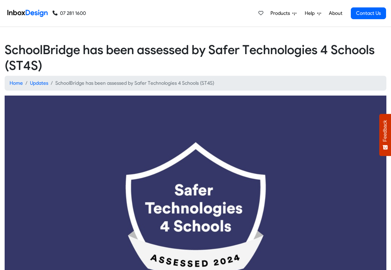  What do you see at coordinates (335, 13) in the screenshot?
I see `a: About` at bounding box center [335, 13].